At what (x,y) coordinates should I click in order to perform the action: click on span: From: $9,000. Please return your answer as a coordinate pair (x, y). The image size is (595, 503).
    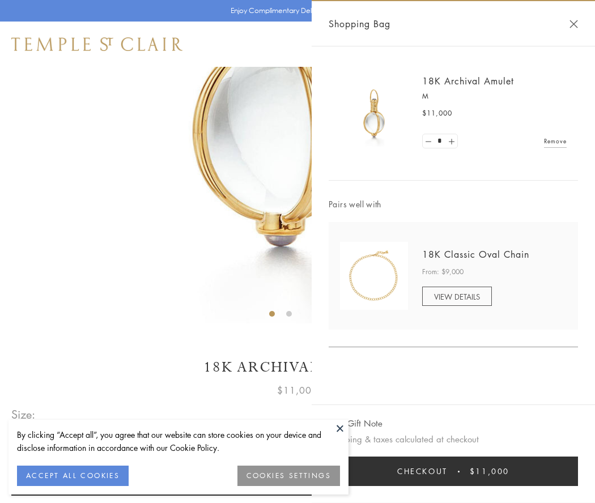
    Looking at the image, I should click on (442, 272).